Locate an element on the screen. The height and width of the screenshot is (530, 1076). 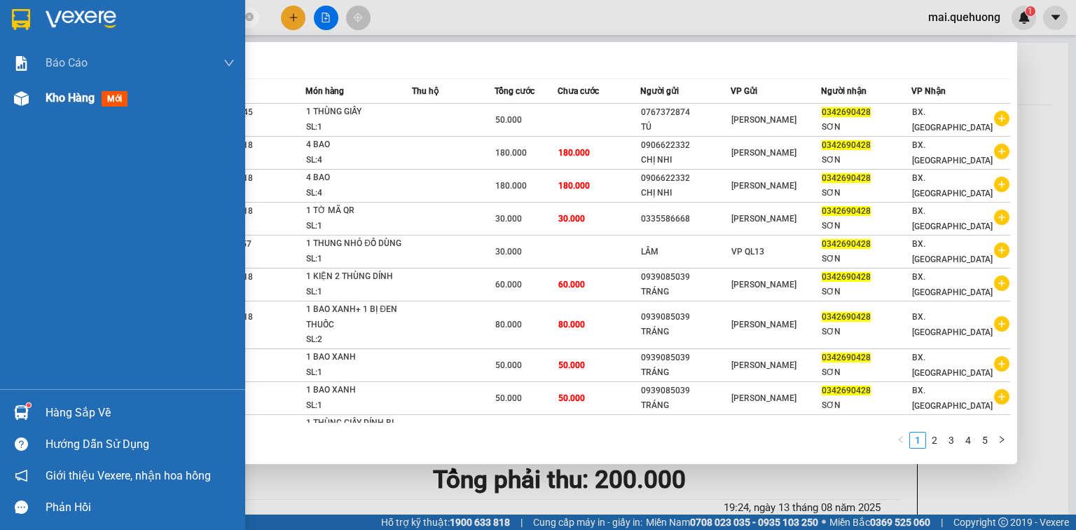
button: right is located at coordinates (1002, 440).